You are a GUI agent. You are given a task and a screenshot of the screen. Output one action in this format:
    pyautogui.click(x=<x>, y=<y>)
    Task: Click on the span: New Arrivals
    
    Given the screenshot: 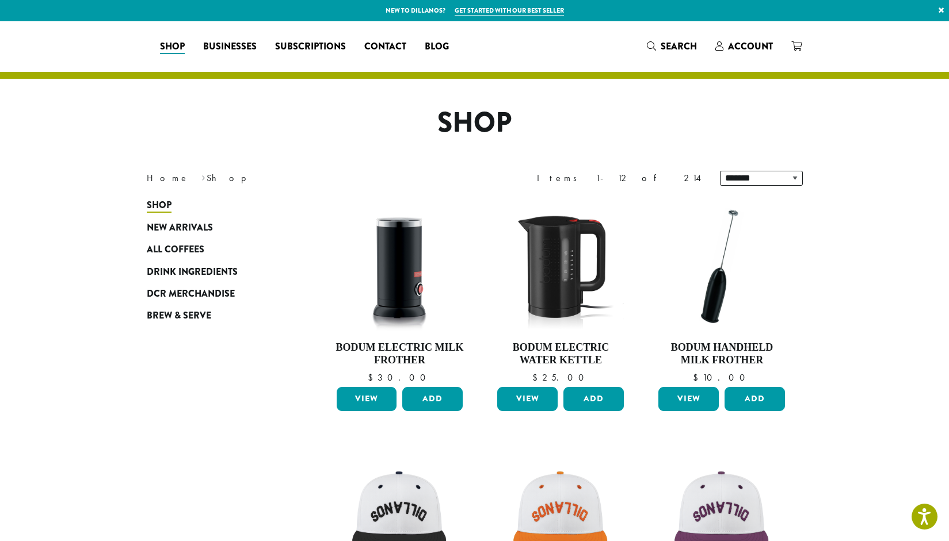 What is the action you would take?
    pyautogui.click(x=180, y=228)
    